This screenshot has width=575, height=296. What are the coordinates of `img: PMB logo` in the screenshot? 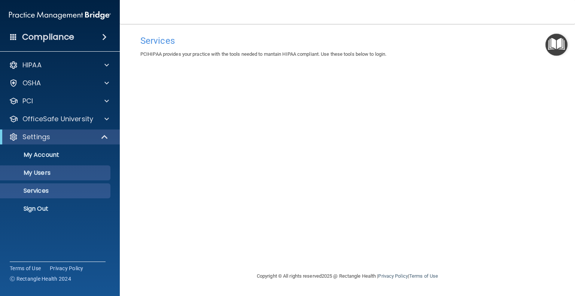 It's located at (60, 15).